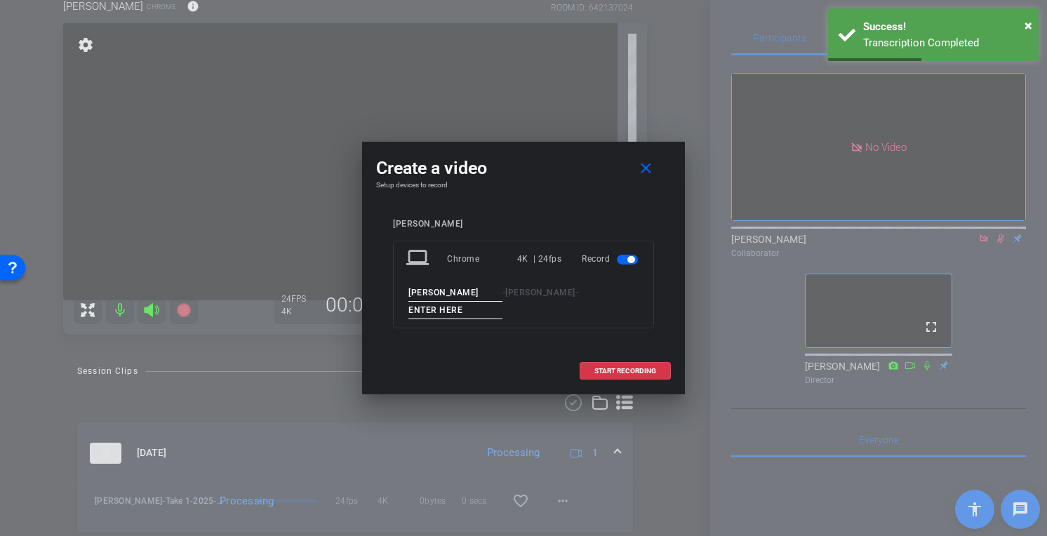 This screenshot has width=1047, height=536. Describe the element at coordinates (540, 259) in the screenshot. I see `div: 4K | 24fps` at that location.